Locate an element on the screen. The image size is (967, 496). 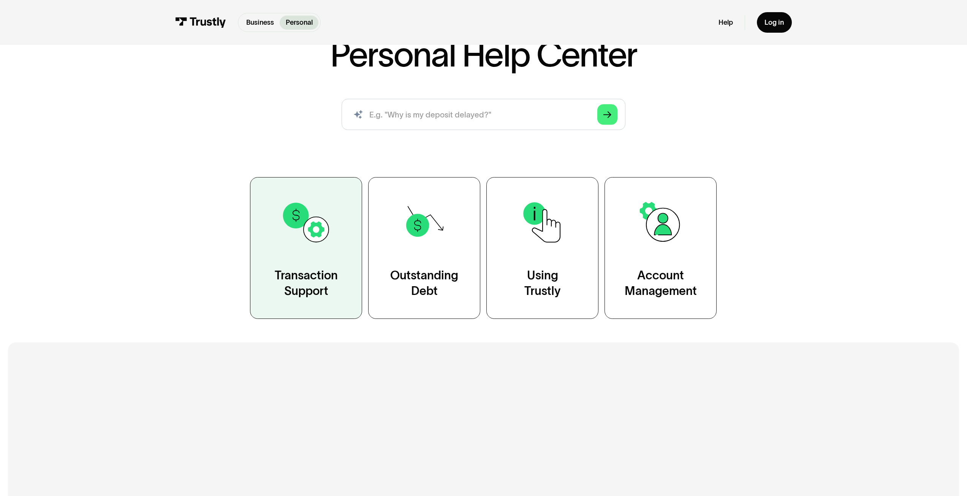
a: AccountManagement is located at coordinates (660, 248).